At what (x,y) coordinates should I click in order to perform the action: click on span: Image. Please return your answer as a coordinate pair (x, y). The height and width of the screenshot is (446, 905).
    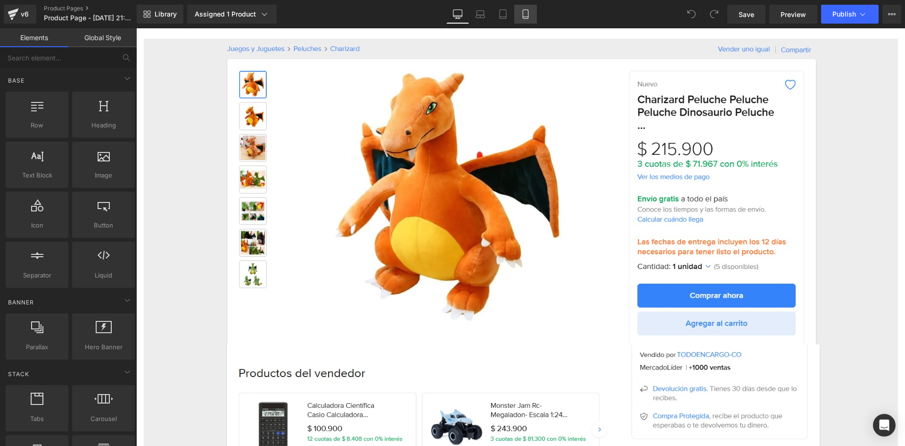
    Looking at the image, I should click on (103, 175).